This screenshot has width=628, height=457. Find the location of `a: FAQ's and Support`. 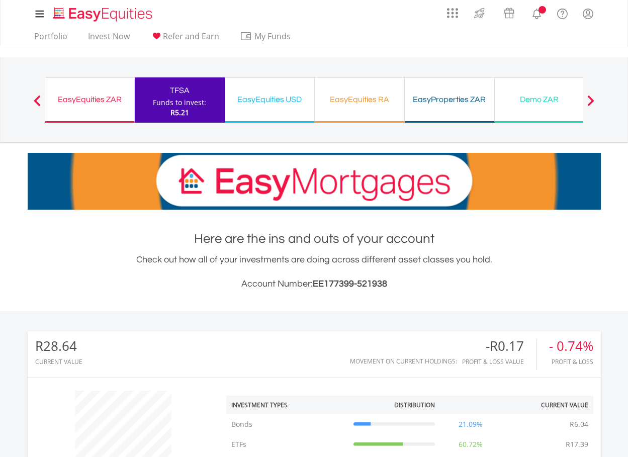

a: FAQ's and Support is located at coordinates (563, 13).